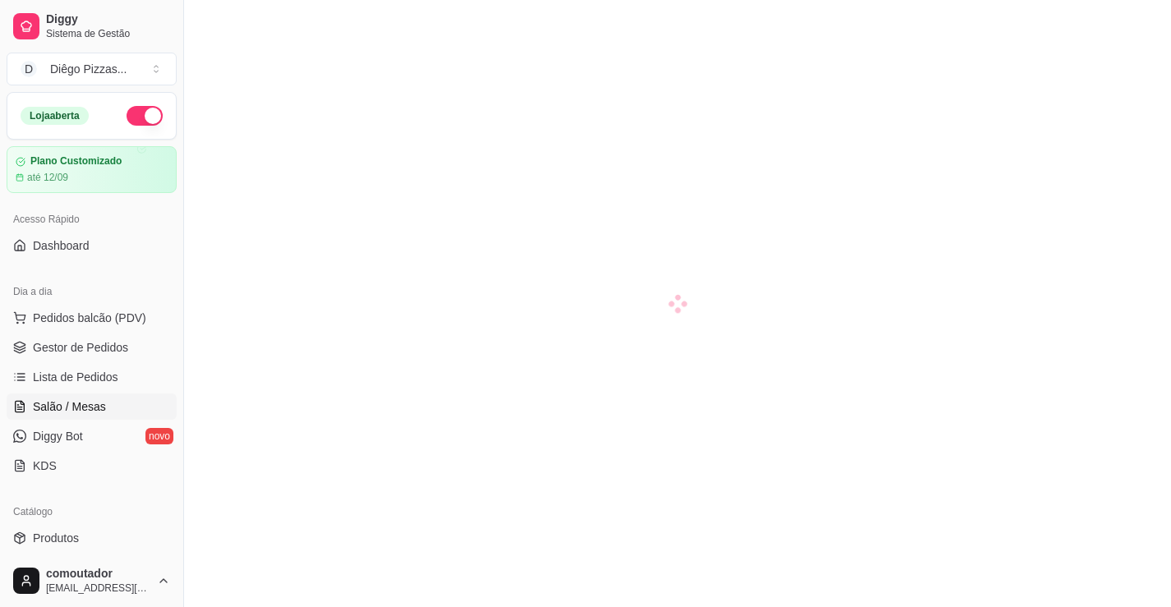  What do you see at coordinates (48, 177) in the screenshot?
I see `article: até 12/09` at bounding box center [48, 177].